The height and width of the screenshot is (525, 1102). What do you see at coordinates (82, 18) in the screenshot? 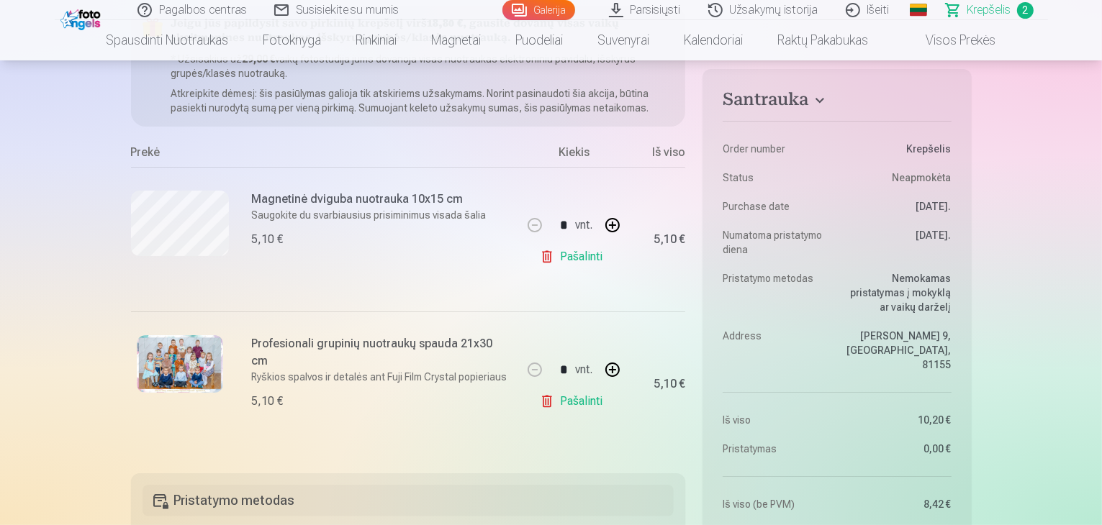
I see `img: /fa2` at bounding box center [82, 18].